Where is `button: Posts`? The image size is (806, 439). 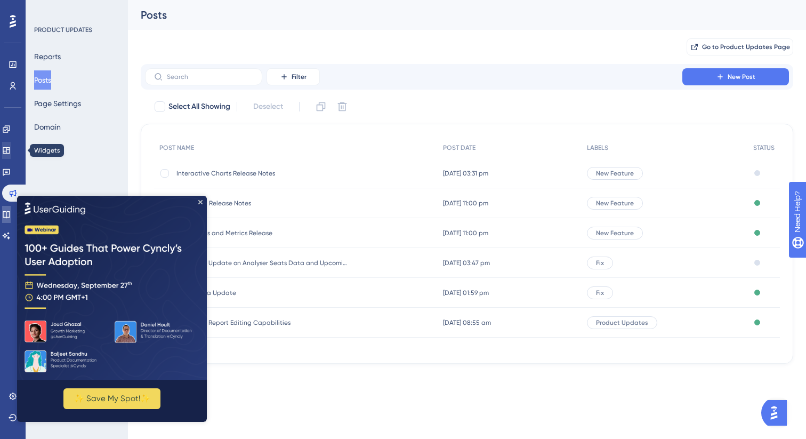
button: Posts is located at coordinates (43, 80).